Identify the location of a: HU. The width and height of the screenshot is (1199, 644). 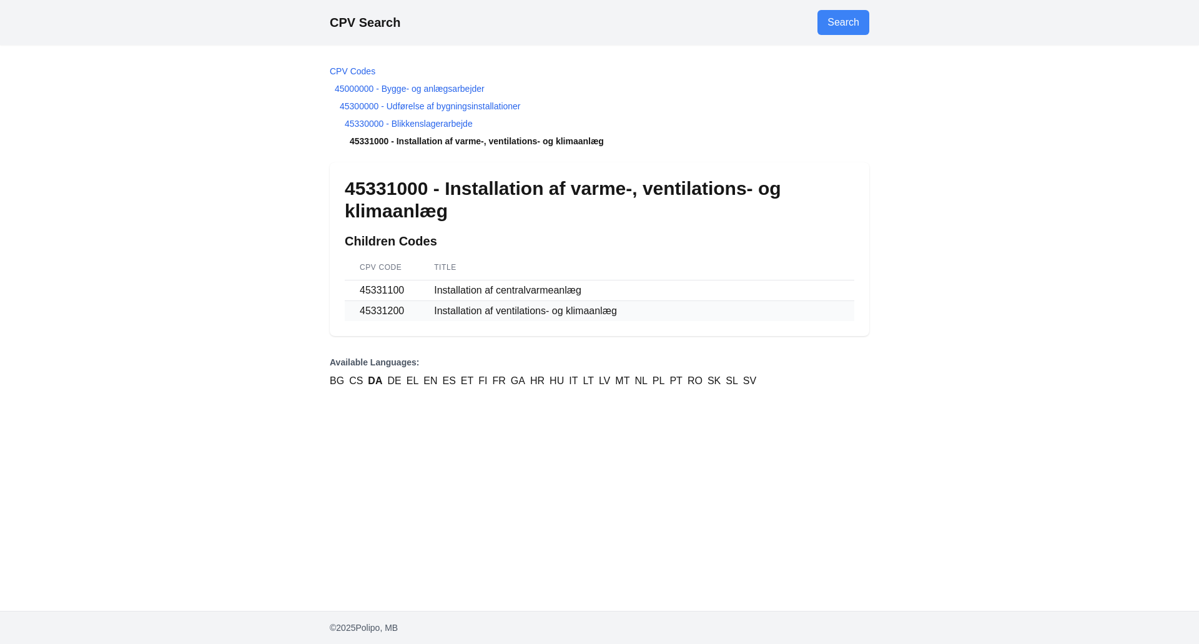
(557, 381).